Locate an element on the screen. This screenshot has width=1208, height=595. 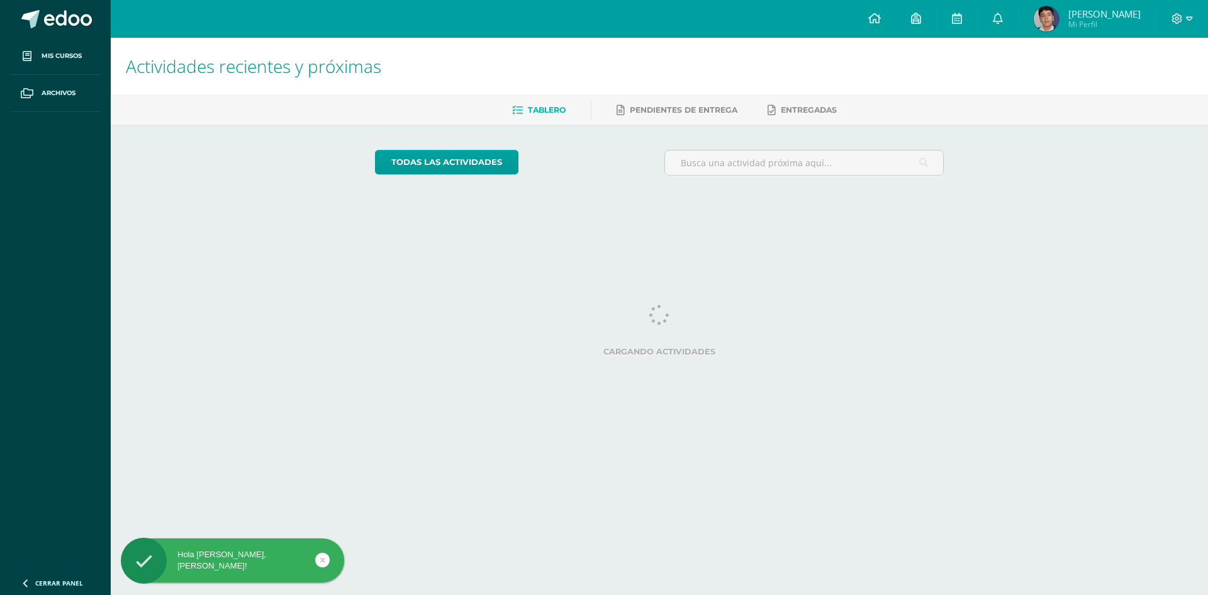
span: Tablero is located at coordinates (547, 110).